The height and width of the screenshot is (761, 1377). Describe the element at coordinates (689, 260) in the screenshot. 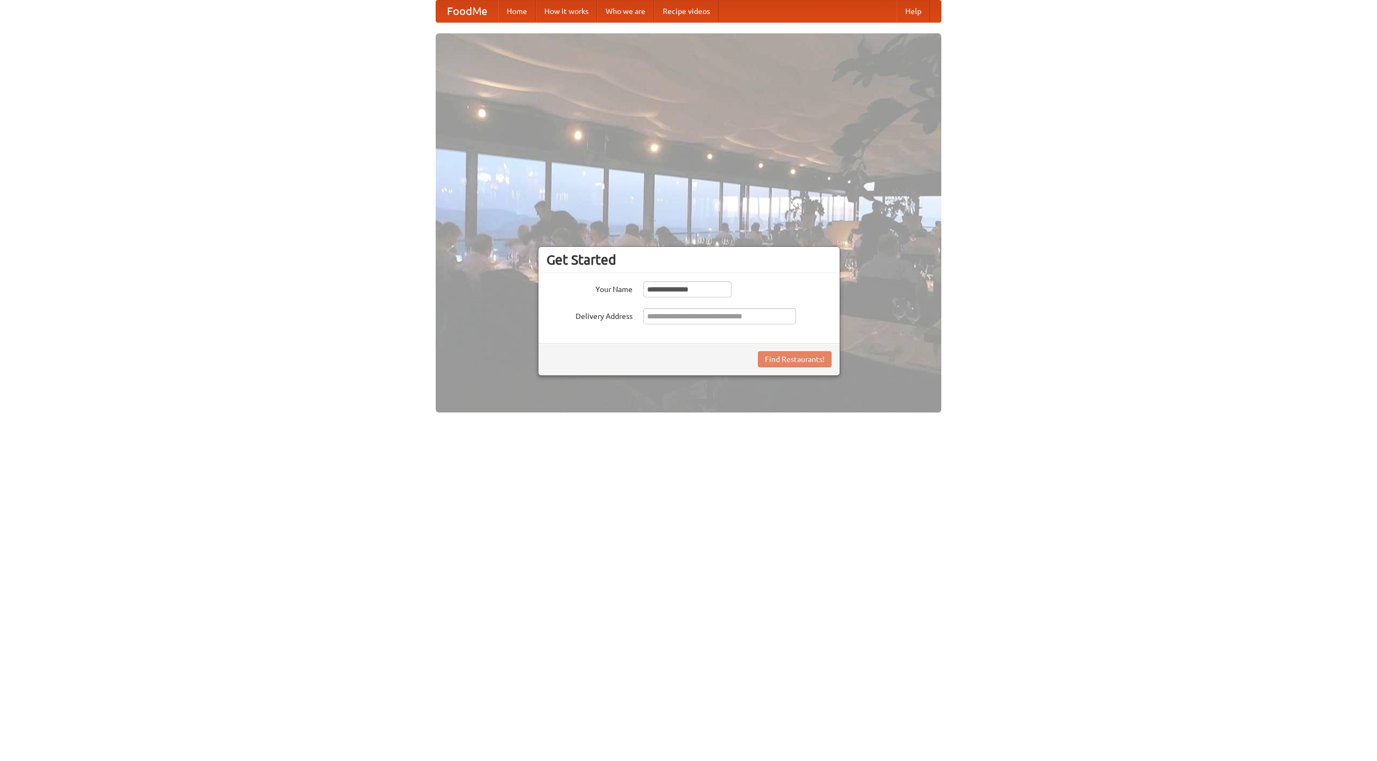

I see `h3: Get Started` at that location.